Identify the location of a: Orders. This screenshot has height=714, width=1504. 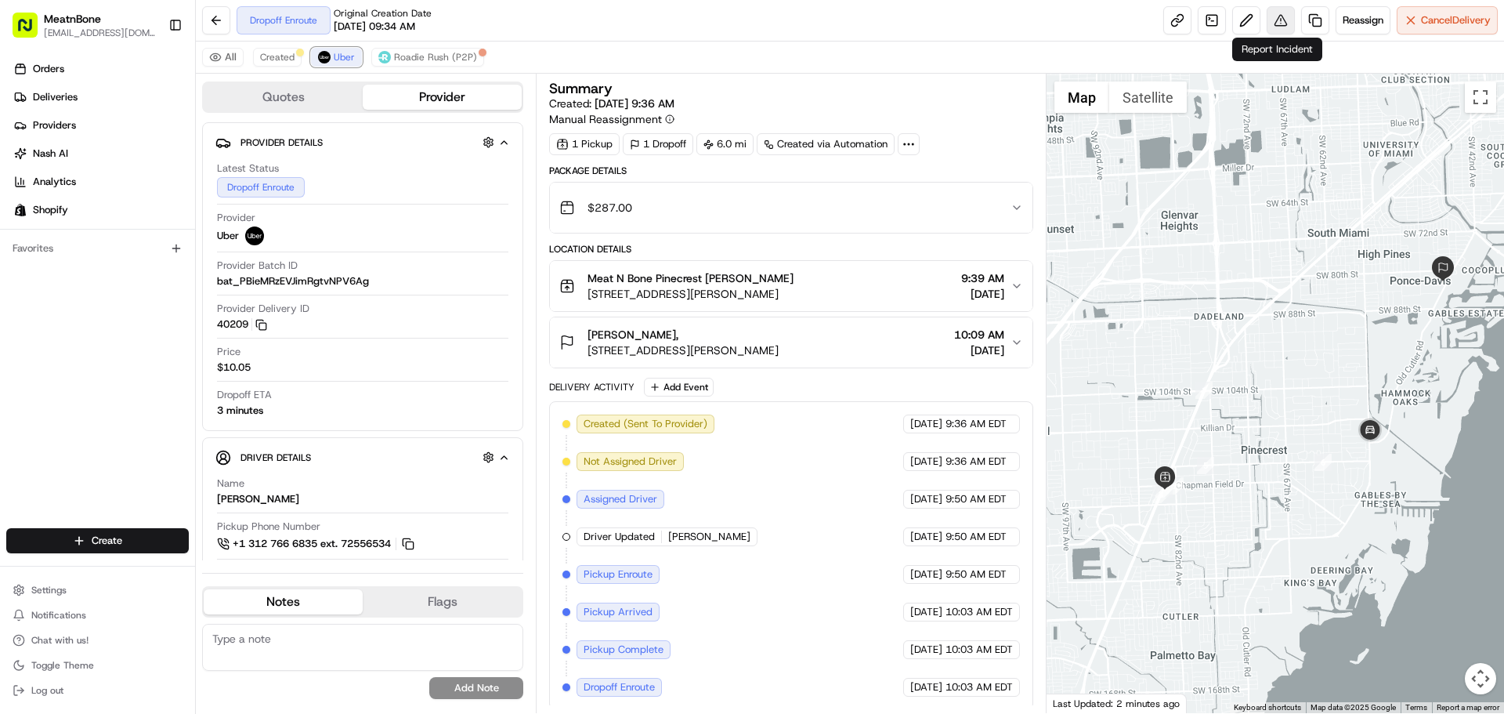
(100, 69).